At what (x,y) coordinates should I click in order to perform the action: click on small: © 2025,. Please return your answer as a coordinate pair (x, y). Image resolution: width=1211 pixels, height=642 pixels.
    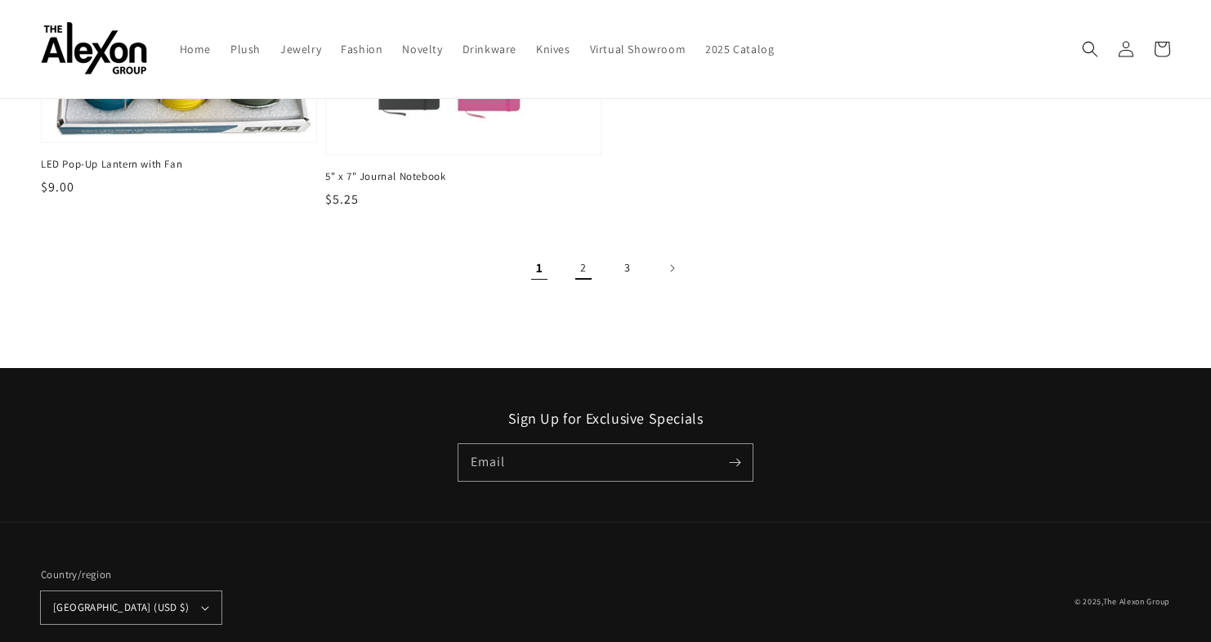
    Looking at the image, I should click on (1122, 601).